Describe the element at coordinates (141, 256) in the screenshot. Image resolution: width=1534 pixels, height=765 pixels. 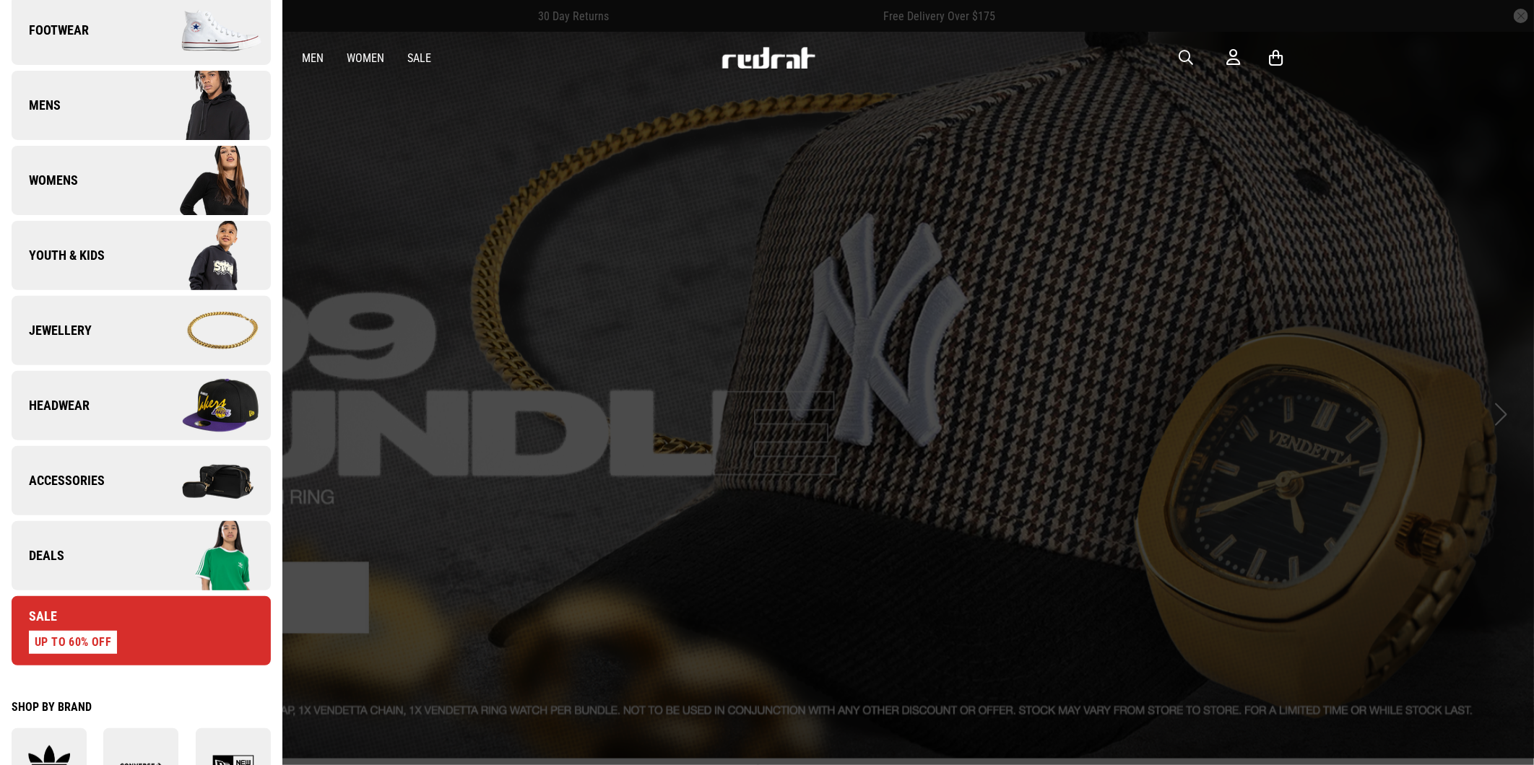
I see `a: Youth & Kids Company` at that location.